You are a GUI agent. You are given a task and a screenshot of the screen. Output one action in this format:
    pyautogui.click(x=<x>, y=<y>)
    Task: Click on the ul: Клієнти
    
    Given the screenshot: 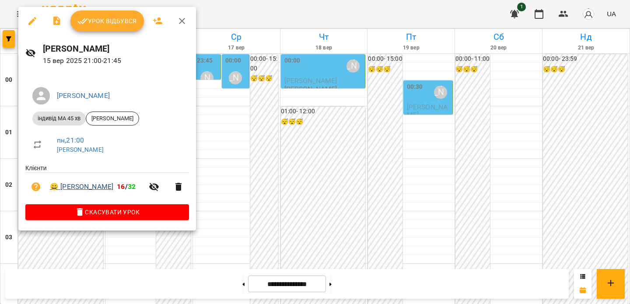 What is the action you would take?
    pyautogui.click(x=107, y=184)
    